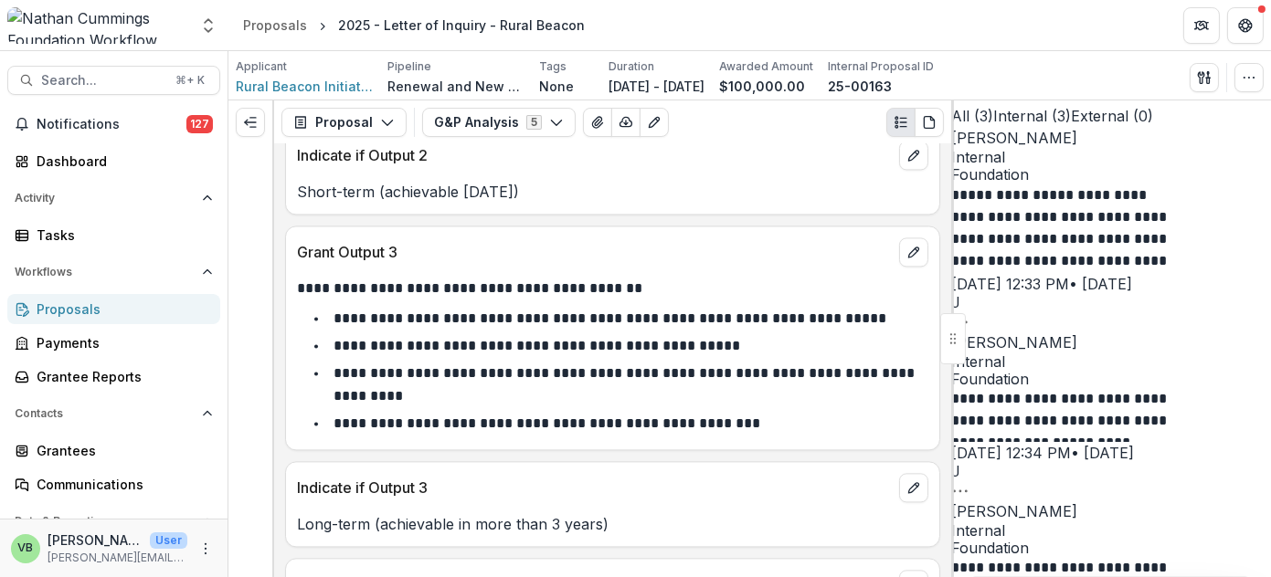 The width and height of the screenshot is (1271, 577). What do you see at coordinates (111, 124) in the screenshot?
I see `span: Notifications` at bounding box center [111, 124].